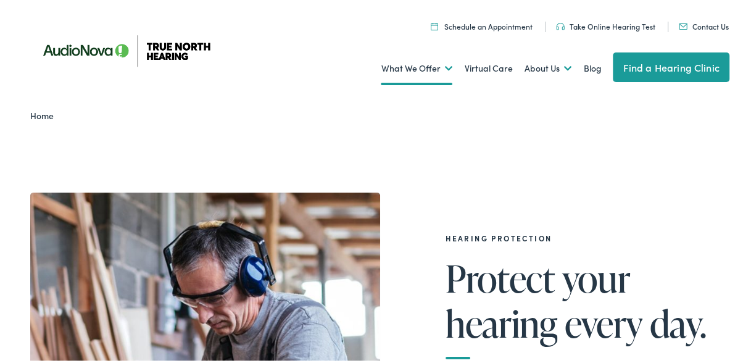  What do you see at coordinates (670, 65) in the screenshot?
I see `a: Find a Hearing Clinic` at bounding box center [670, 65].